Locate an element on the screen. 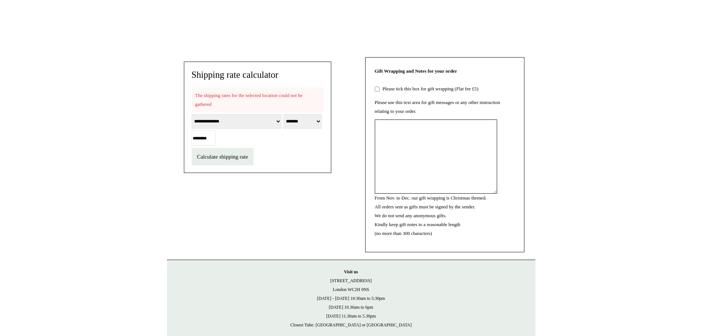 The width and height of the screenshot is (702, 336). strong: Gift Wrapping and Notes for your order is located at coordinates (416, 71).